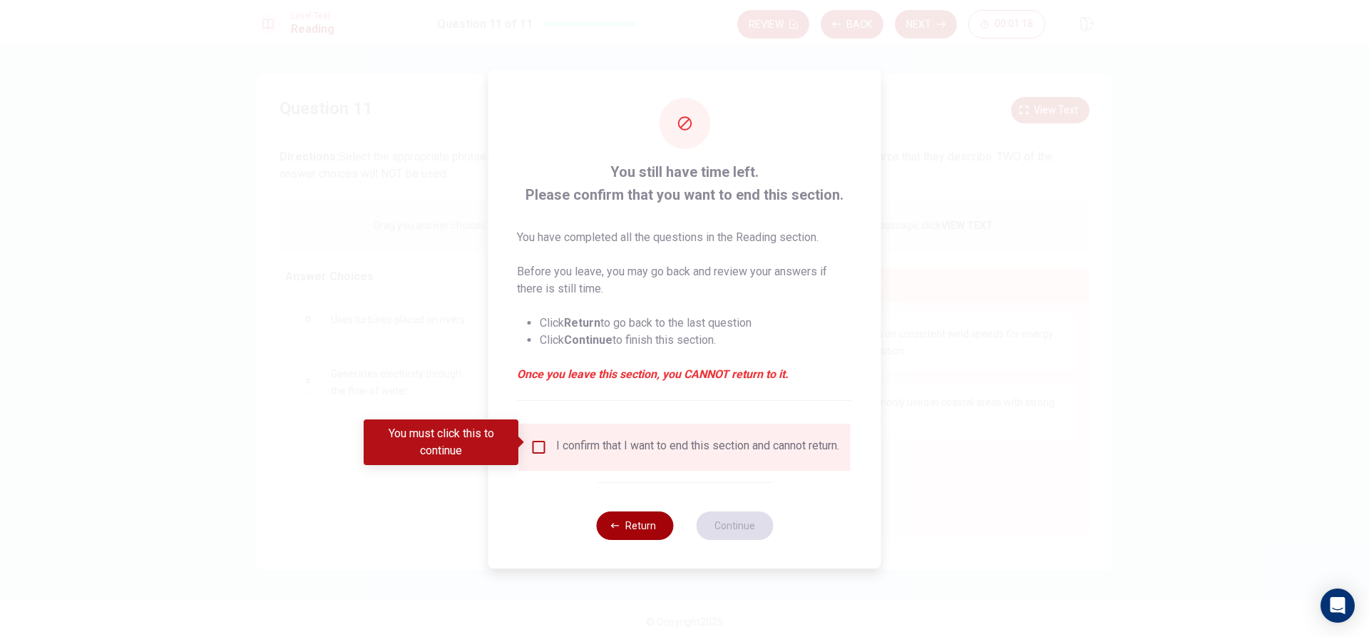 The height and width of the screenshot is (637, 1369). I want to click on span: You must click this to continue, so click(539, 447).